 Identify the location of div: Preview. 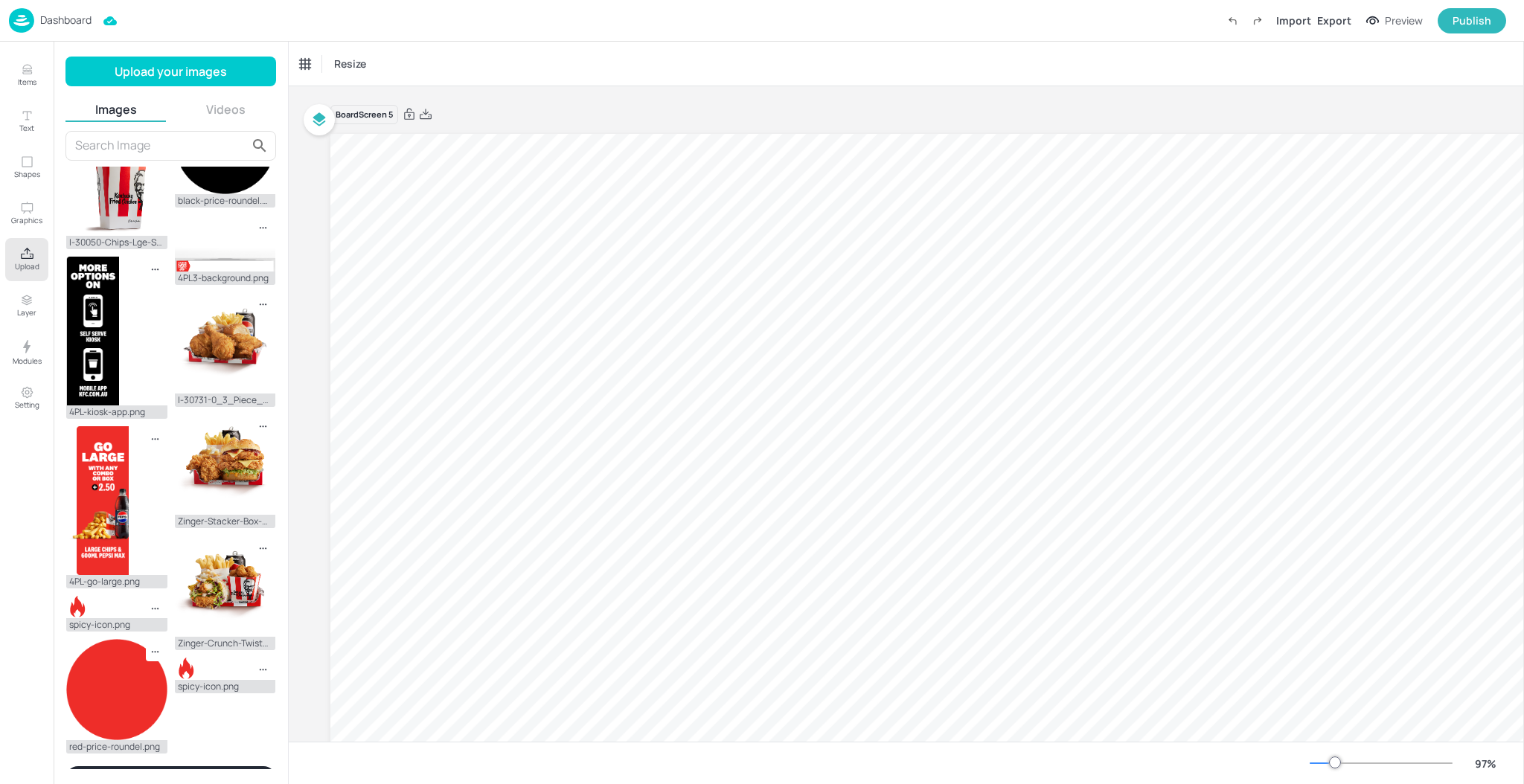
(1403, 21).